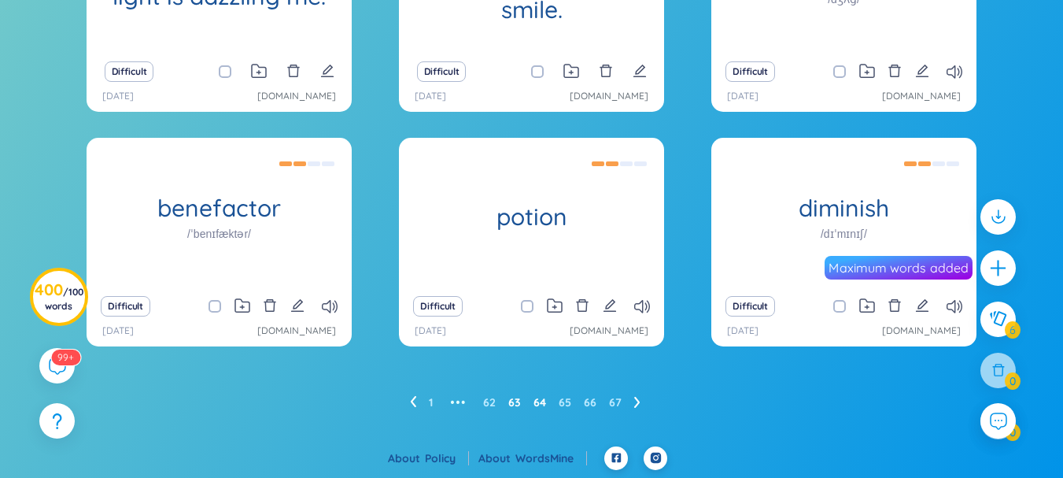 This screenshot has width=1063, height=478. Describe the element at coordinates (413, 402) in the screenshot. I see `li: Previous Page` at that location.